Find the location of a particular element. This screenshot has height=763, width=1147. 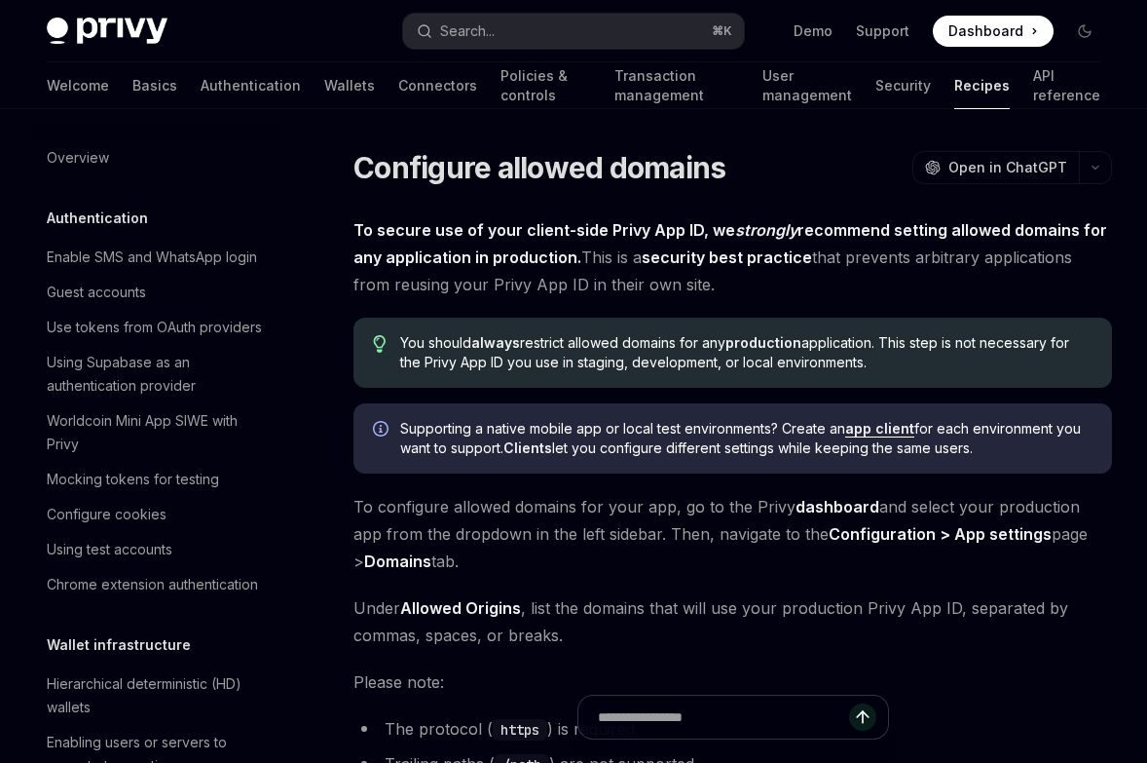

button: Search...⌘K is located at coordinates (574, 31).